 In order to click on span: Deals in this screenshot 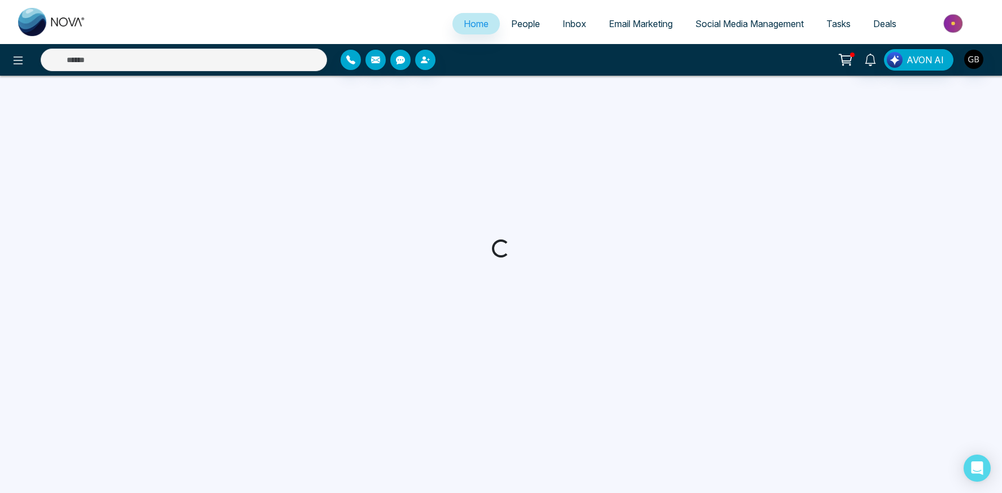, I will do `click(884, 24)`.